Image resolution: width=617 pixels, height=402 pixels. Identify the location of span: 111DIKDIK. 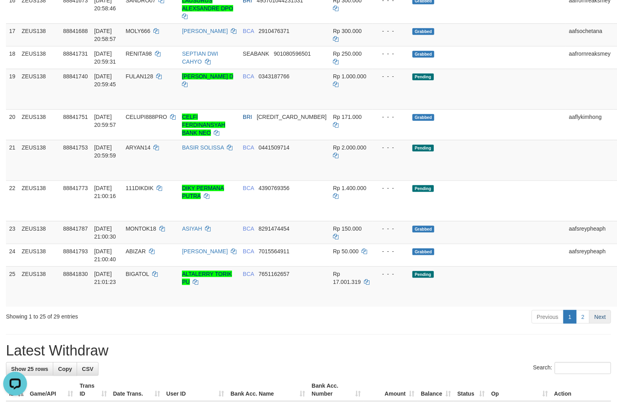
(139, 188).